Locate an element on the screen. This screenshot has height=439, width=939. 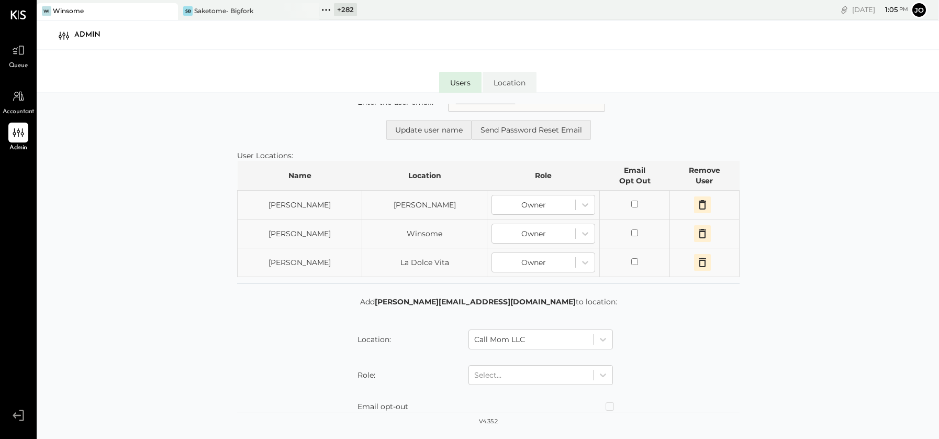
div: Wi is located at coordinates (47, 11).